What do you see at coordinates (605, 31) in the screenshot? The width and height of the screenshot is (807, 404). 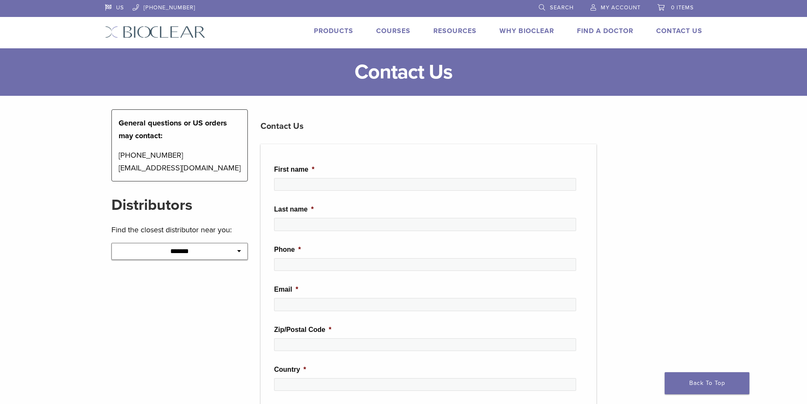 I see `a: Find A Doctor` at bounding box center [605, 31].